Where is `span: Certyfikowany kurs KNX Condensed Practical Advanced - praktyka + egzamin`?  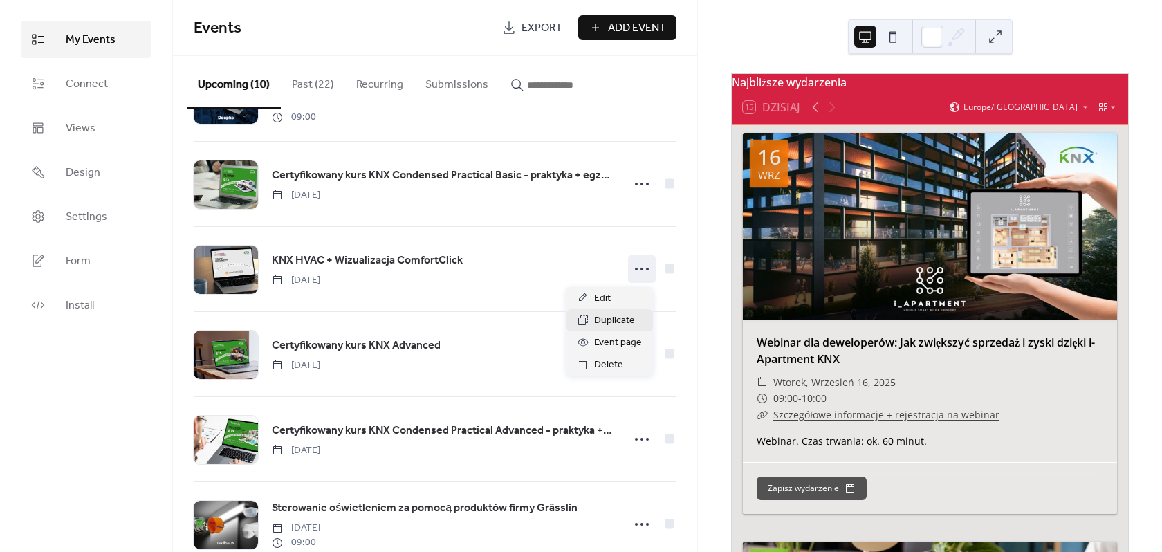
span: Certyfikowany kurs KNX Condensed Practical Advanced - praktyka + egzamin is located at coordinates (443, 431).